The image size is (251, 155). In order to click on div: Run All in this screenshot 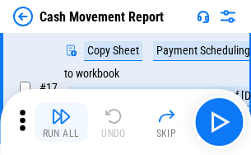, I will do `click(61, 133)`.